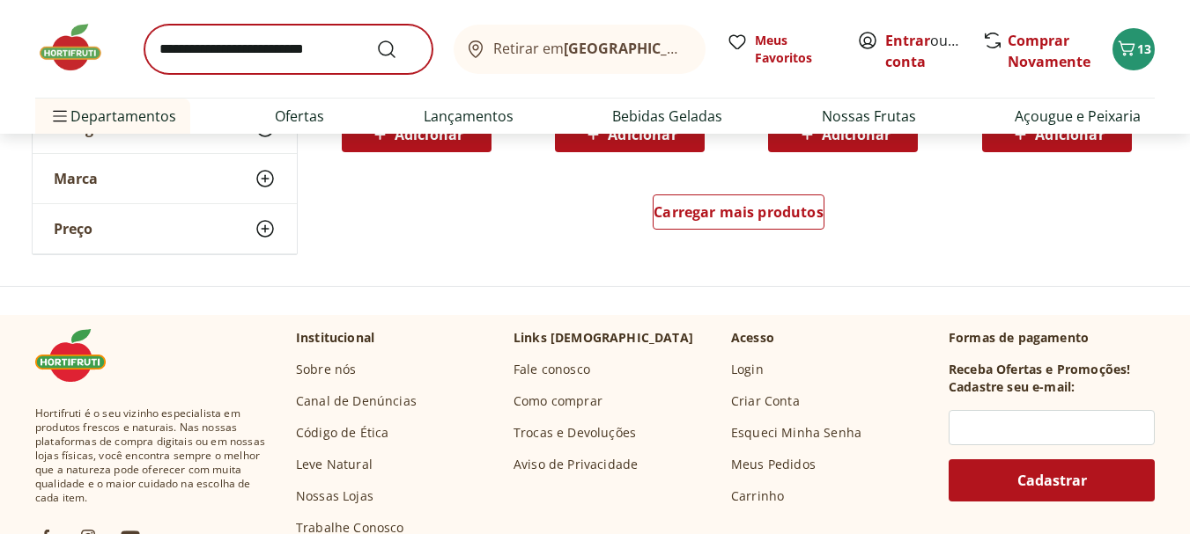 Image resolution: width=1190 pixels, height=534 pixels. I want to click on a: Meus Pedidos, so click(773, 465).